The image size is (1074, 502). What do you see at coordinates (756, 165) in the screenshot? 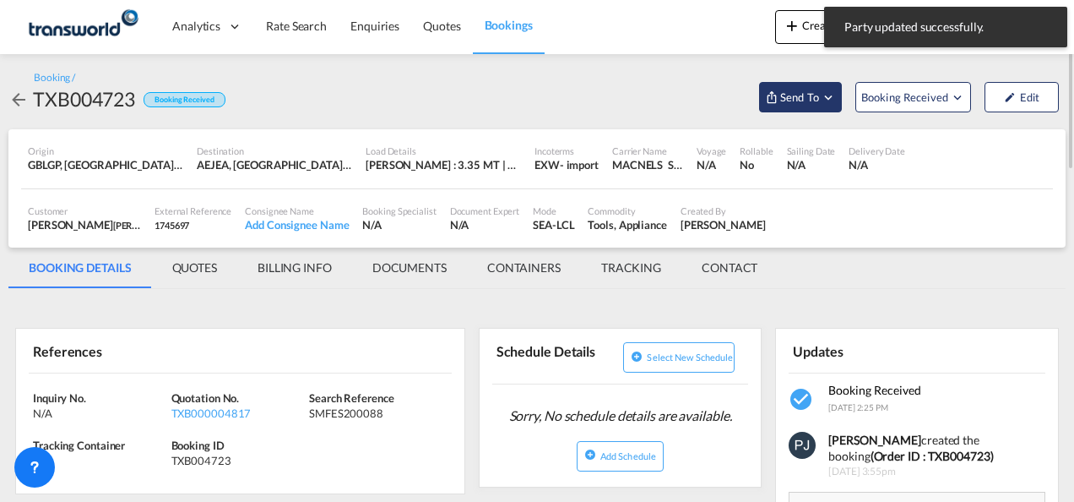
I see `div: No` at bounding box center [756, 165].